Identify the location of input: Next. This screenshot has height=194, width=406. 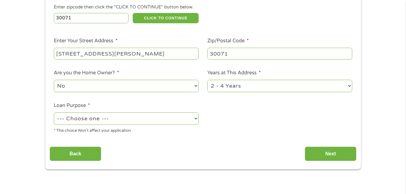
(330, 154).